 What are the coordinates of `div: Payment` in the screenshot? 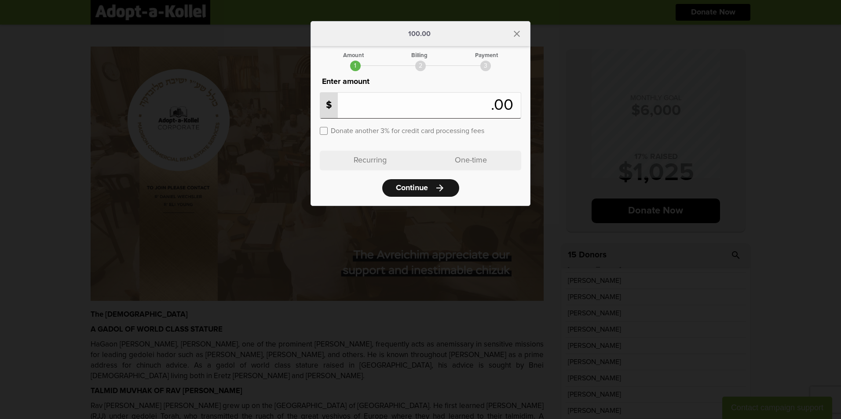 It's located at (486, 55).